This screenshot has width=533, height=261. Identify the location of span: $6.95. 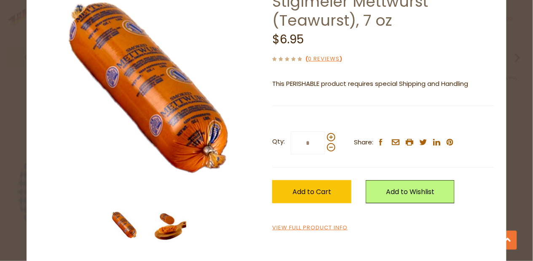
(288, 39).